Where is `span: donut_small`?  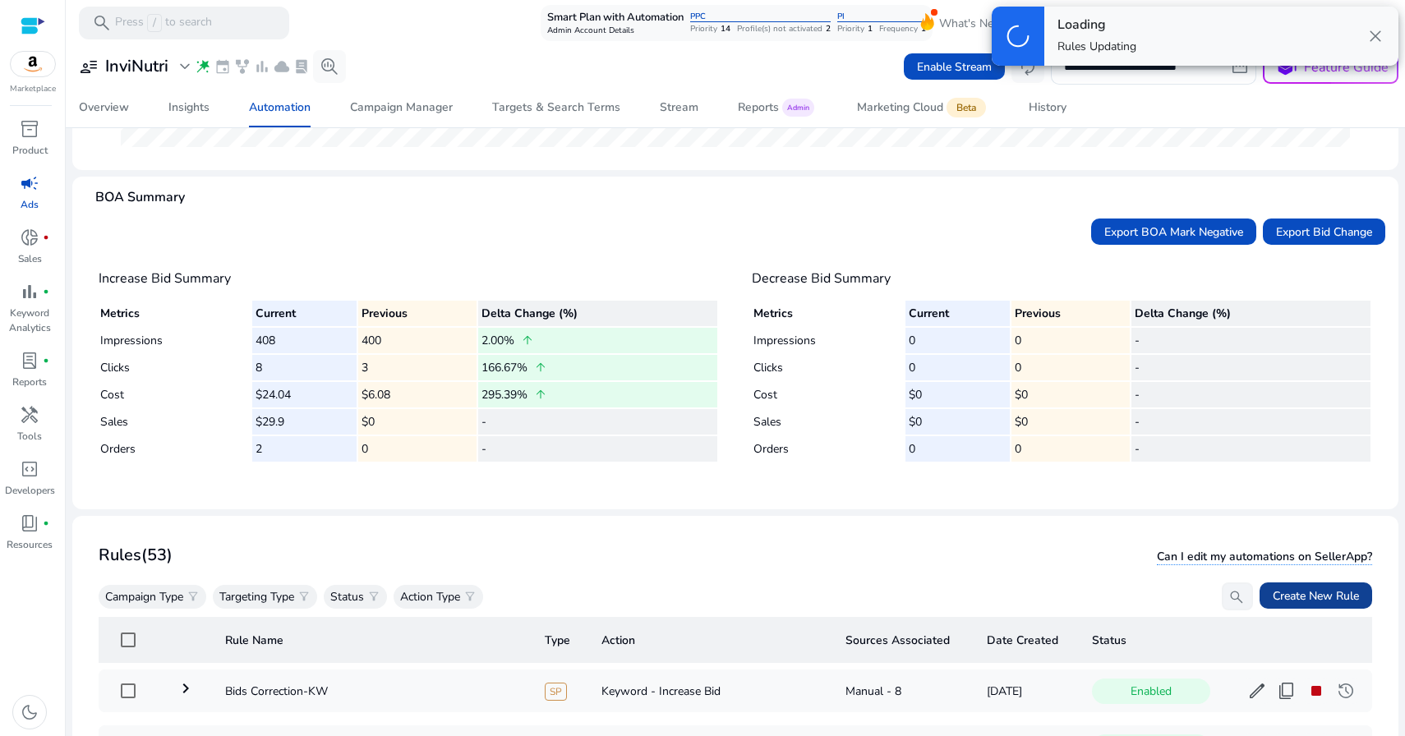 span: donut_small is located at coordinates (30, 237).